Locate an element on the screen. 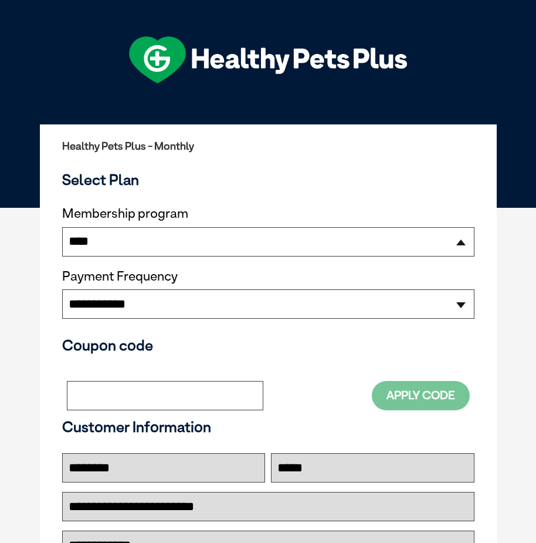 The image size is (536, 543). img: hpp-logo-landscape-green-white.png is located at coordinates (268, 60).